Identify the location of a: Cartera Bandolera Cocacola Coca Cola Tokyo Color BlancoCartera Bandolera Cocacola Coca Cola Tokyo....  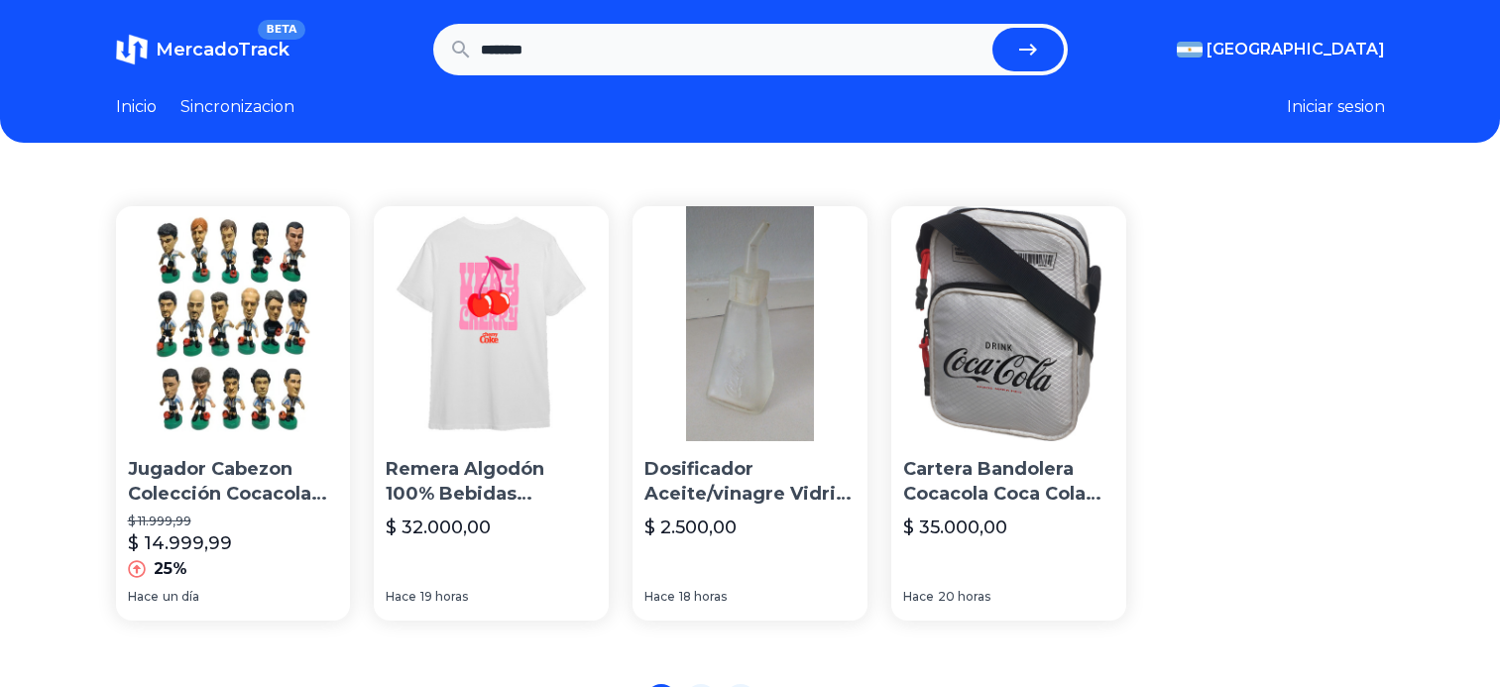
(1008, 413).